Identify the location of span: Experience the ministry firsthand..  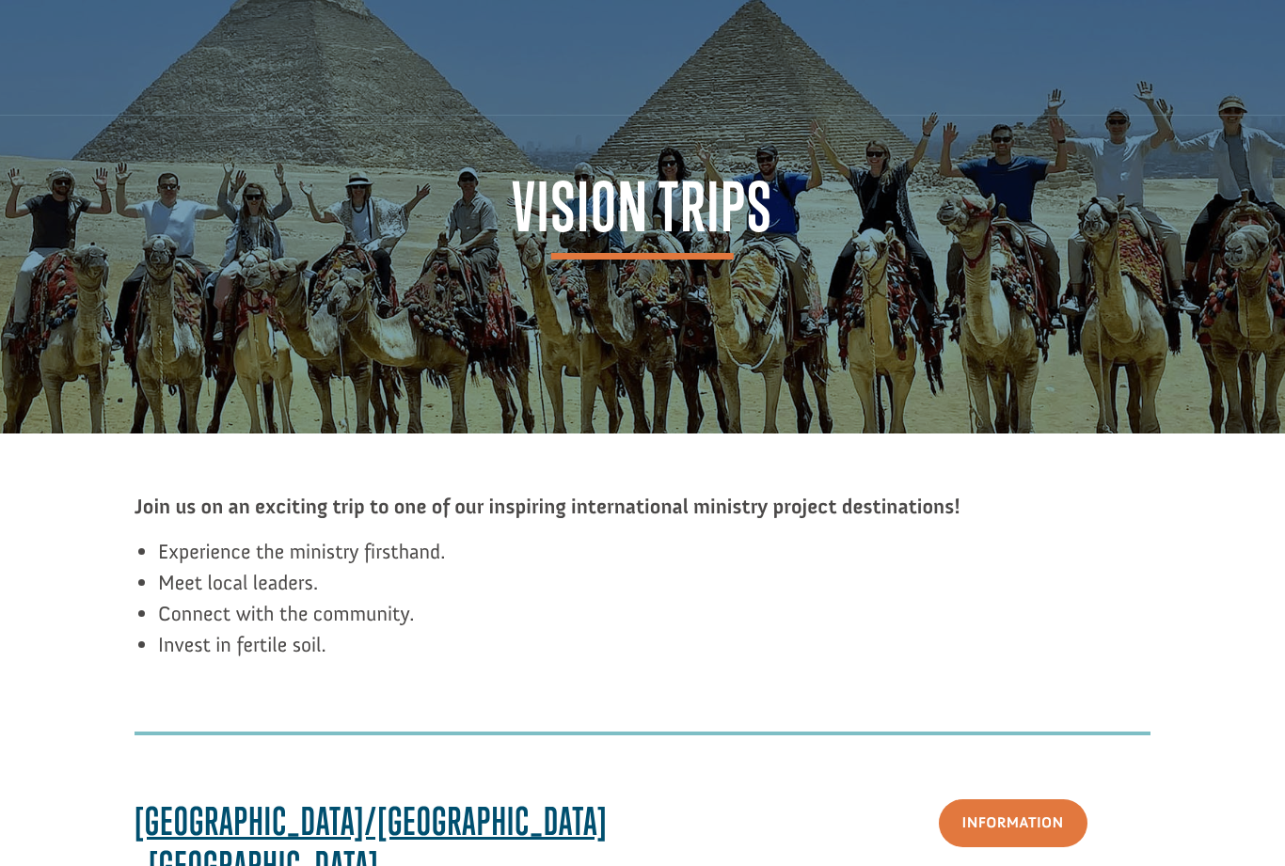
(301, 551).